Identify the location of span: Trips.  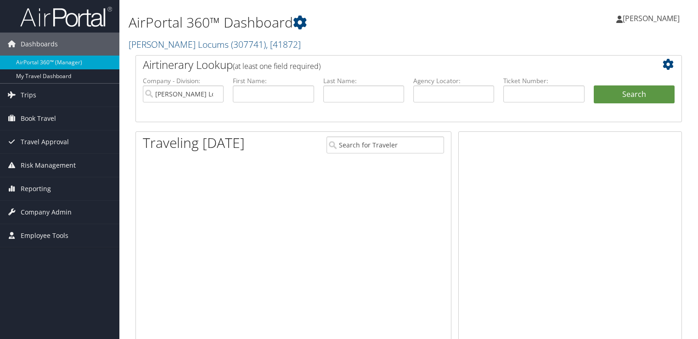
(28, 95).